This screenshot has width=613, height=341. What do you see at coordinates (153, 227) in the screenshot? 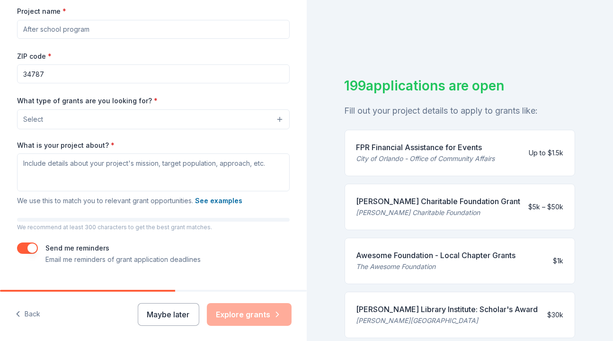
I see `p: We recommend at least 300 characters to get the best grant matches.` at bounding box center [153, 227].